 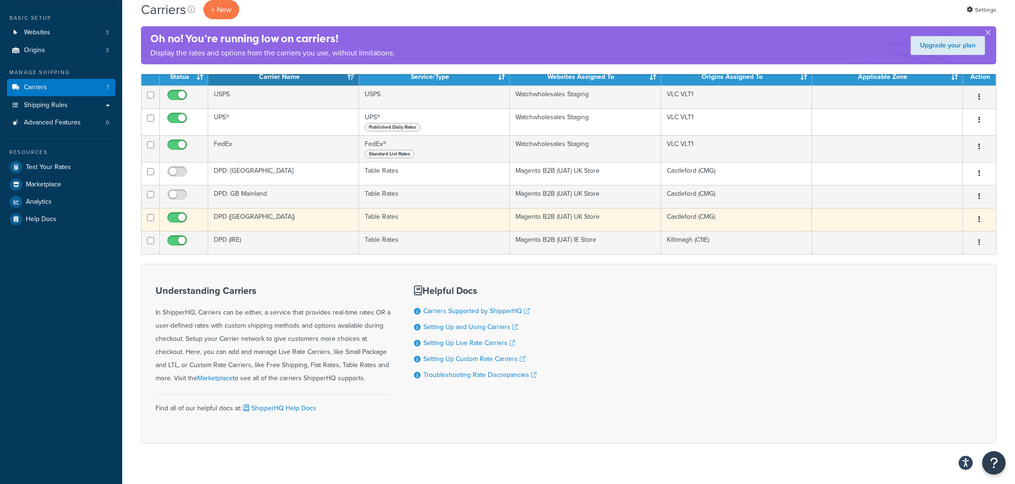 I want to click on h3: Helpful Docs, so click(x=475, y=291).